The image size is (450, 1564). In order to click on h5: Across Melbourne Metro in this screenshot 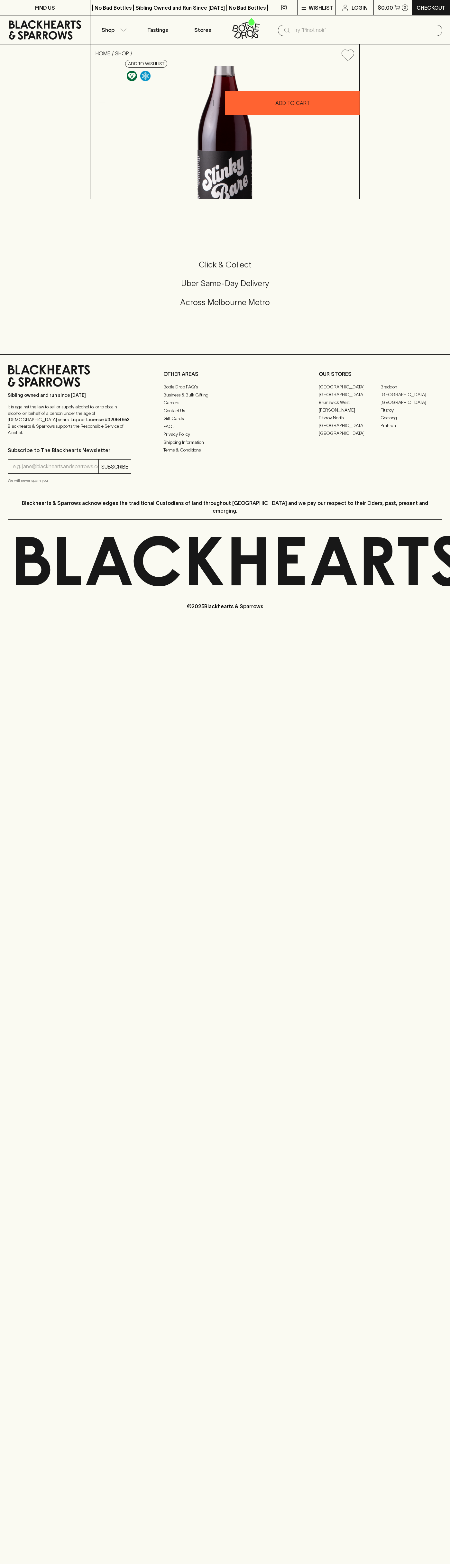, I will do `click(225, 302)`.